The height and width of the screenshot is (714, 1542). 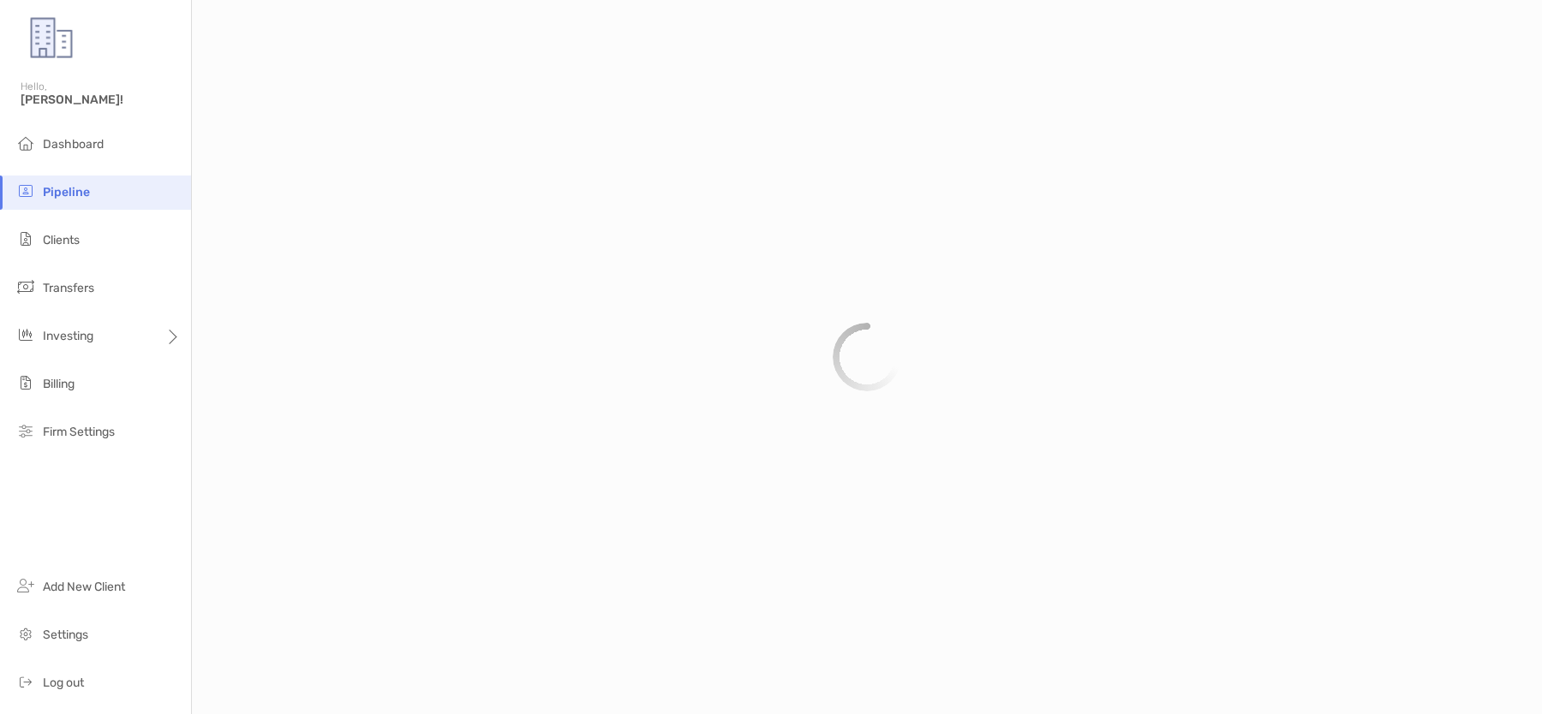 What do you see at coordinates (69, 288) in the screenshot?
I see `span: Transfers` at bounding box center [69, 288].